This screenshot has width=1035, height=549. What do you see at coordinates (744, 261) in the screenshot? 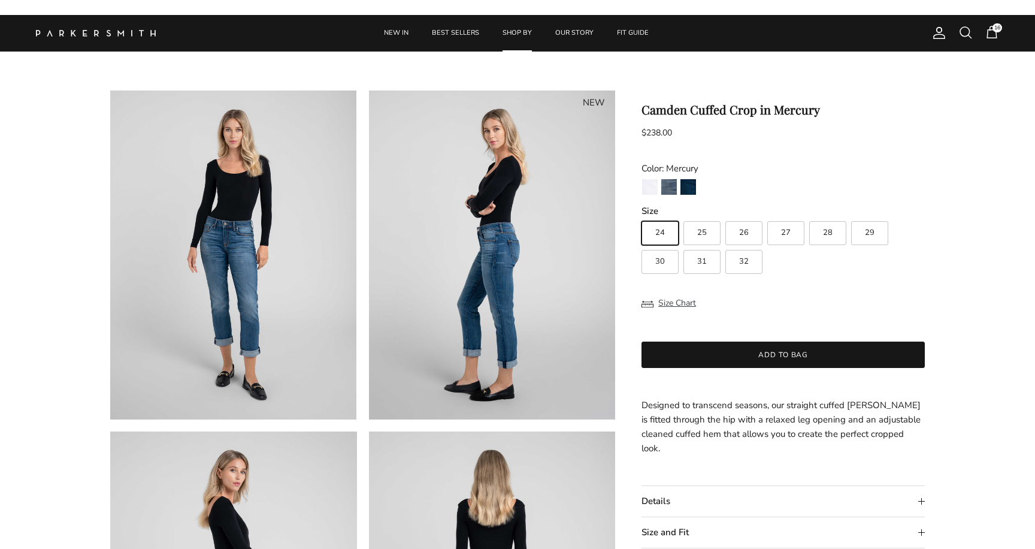
I see `span: 32` at bounding box center [744, 261].